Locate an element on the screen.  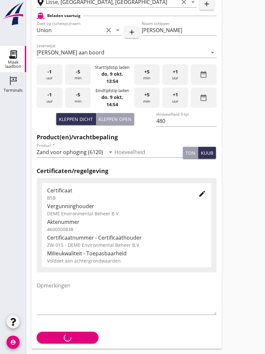
div: Vergunninghouder is located at coordinates (127, 206).